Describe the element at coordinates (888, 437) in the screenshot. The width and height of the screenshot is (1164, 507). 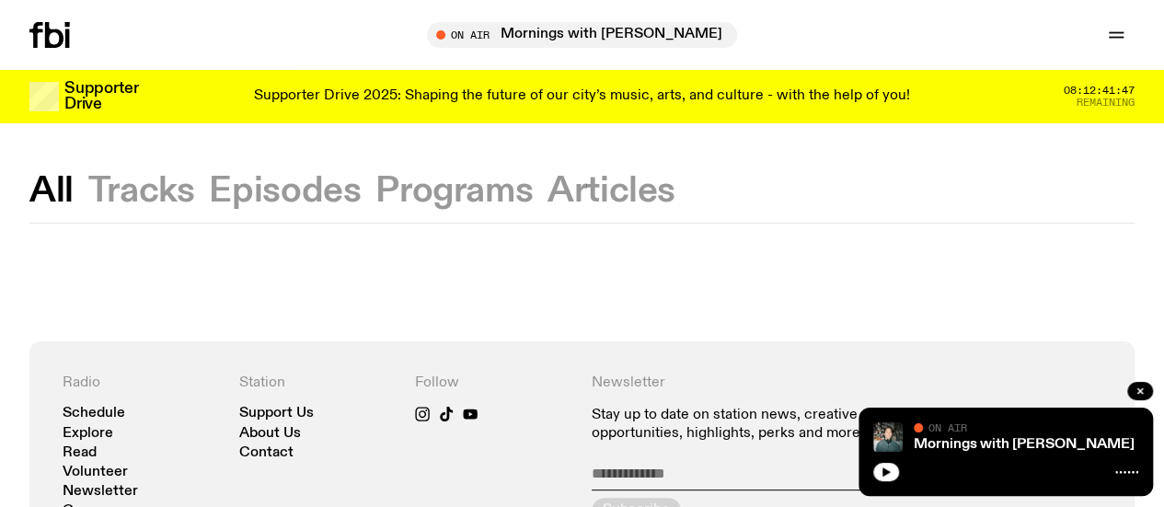
I see `img: Radio presenter Ben Hansen sits in front of a wall of photos and an fbi radio sign. Film photo. B...` at that location.